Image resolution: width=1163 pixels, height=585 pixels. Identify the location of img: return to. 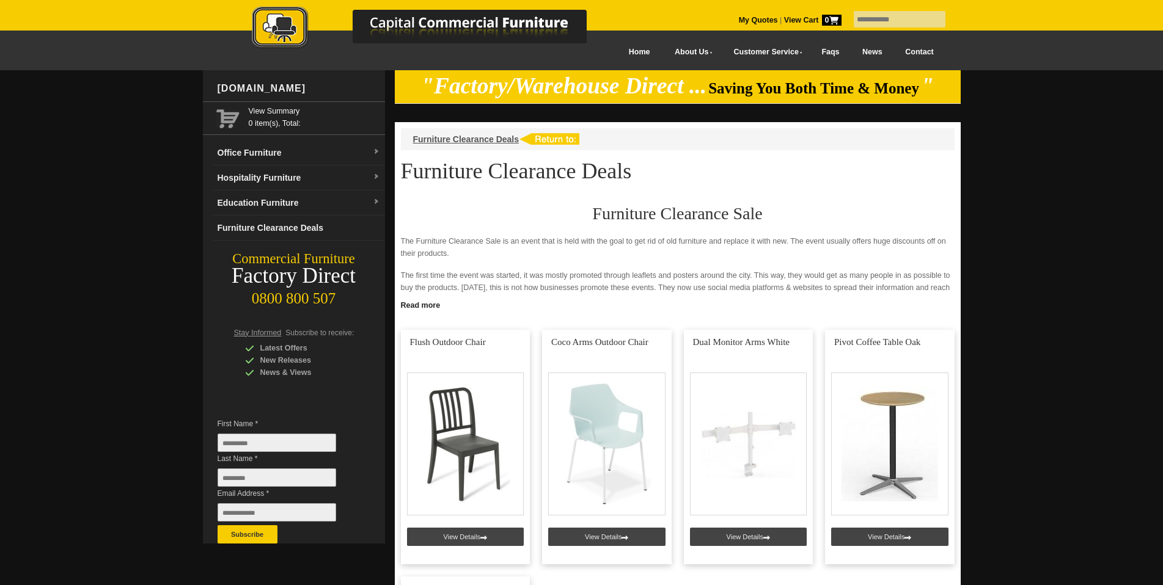
(549, 139).